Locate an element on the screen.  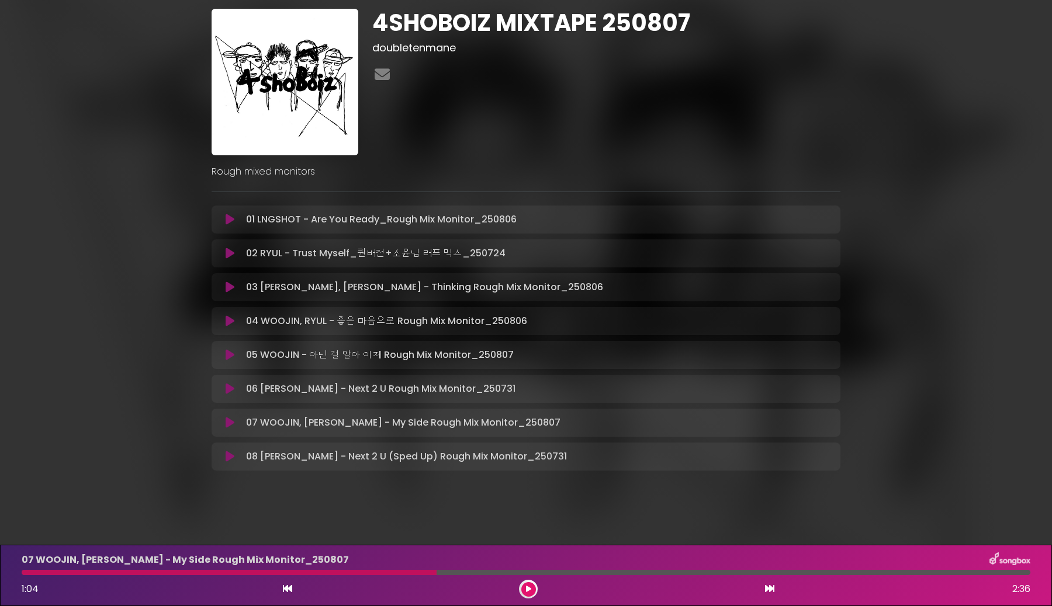
img: WpJZf4DWQ0Wh4nhxdG2j is located at coordinates (285, 82).